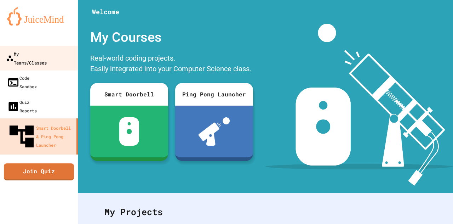 The width and height of the screenshot is (453, 224). What do you see at coordinates (22, 82) in the screenshot?
I see `div: Code Sandbox` at bounding box center [22, 82].